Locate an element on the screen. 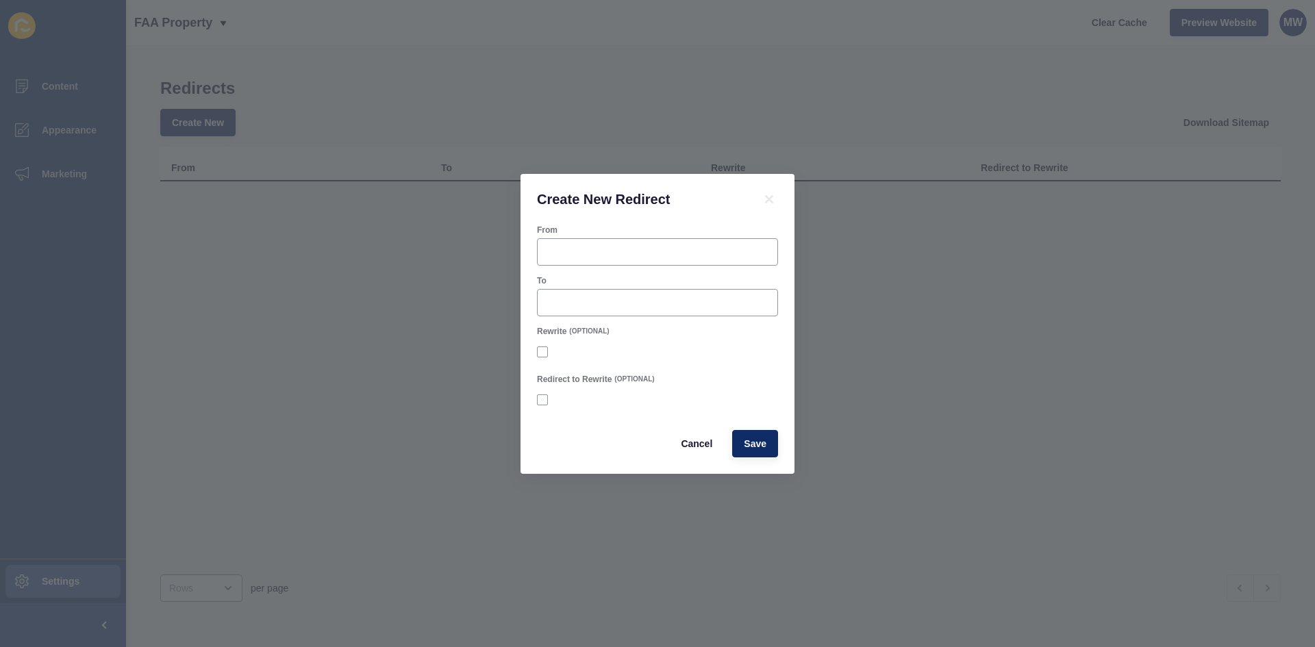  span: Save is located at coordinates (755, 444).